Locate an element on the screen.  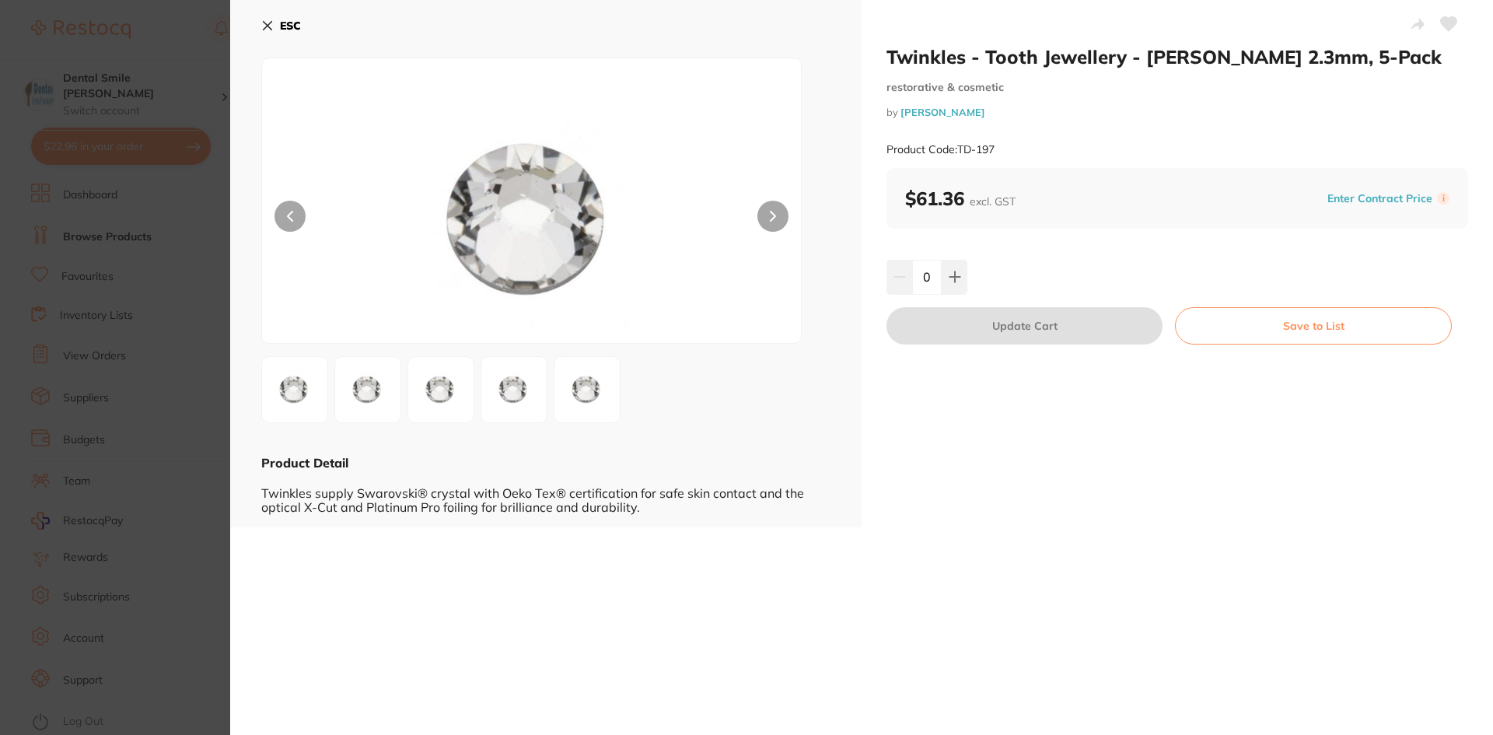
button: Enter Contract Price is located at coordinates (1380, 198).